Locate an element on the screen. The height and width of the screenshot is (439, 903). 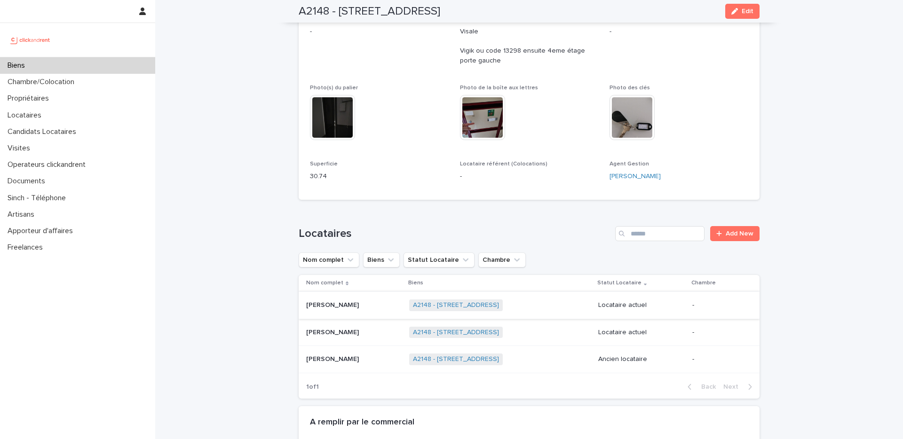
button: Chambre is located at coordinates (502, 260).